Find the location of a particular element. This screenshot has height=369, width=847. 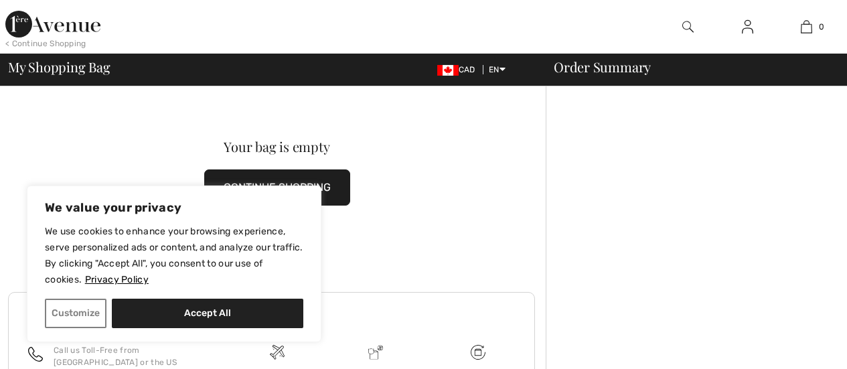

img: My Bag is located at coordinates (806, 27).